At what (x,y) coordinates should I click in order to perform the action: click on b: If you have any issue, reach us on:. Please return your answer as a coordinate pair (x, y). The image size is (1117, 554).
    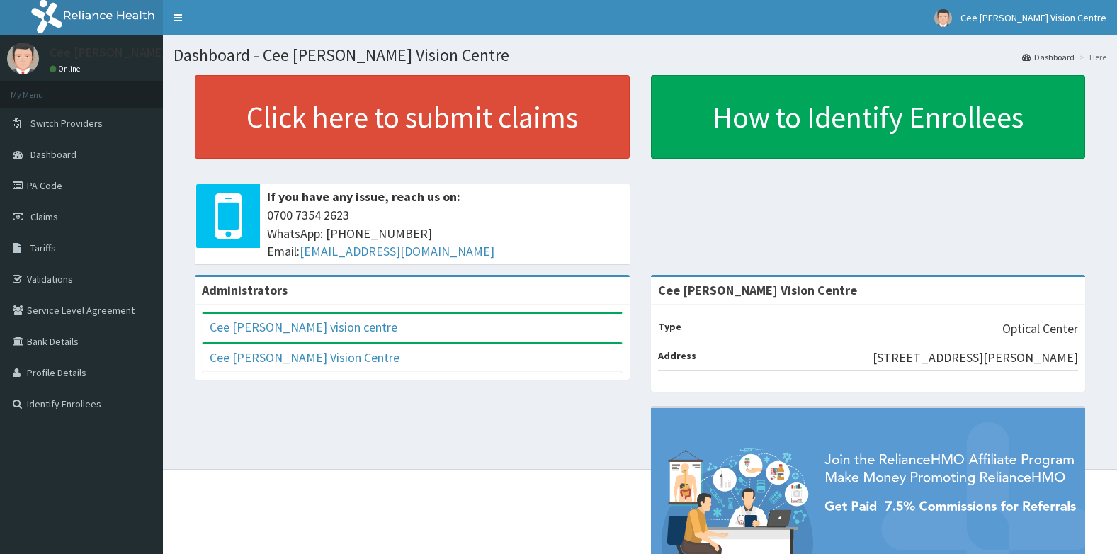
    Looking at the image, I should click on (363, 196).